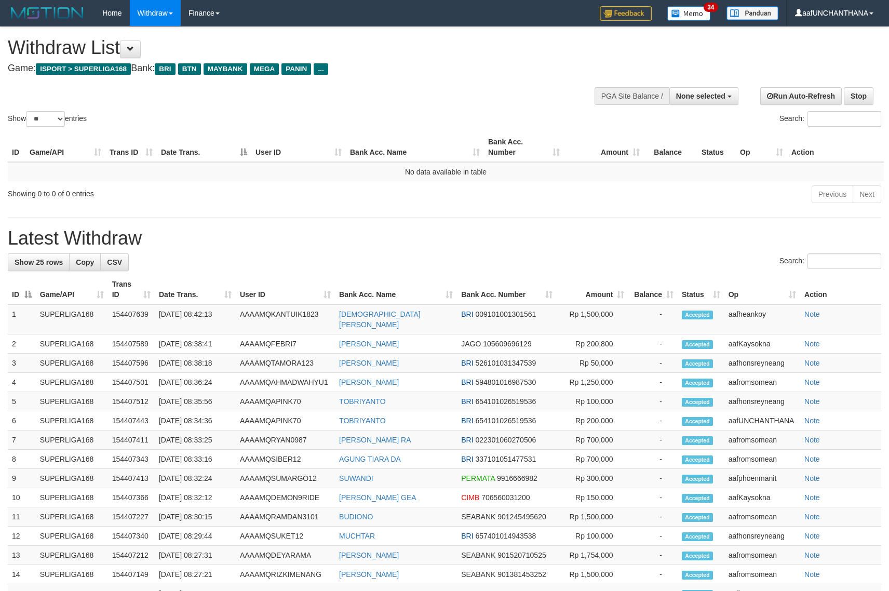 This screenshot has width=889, height=591. What do you see at coordinates (507, 289) in the screenshot?
I see `th: Bank Acc. Number: activate to sort column ascending` at bounding box center [507, 289].